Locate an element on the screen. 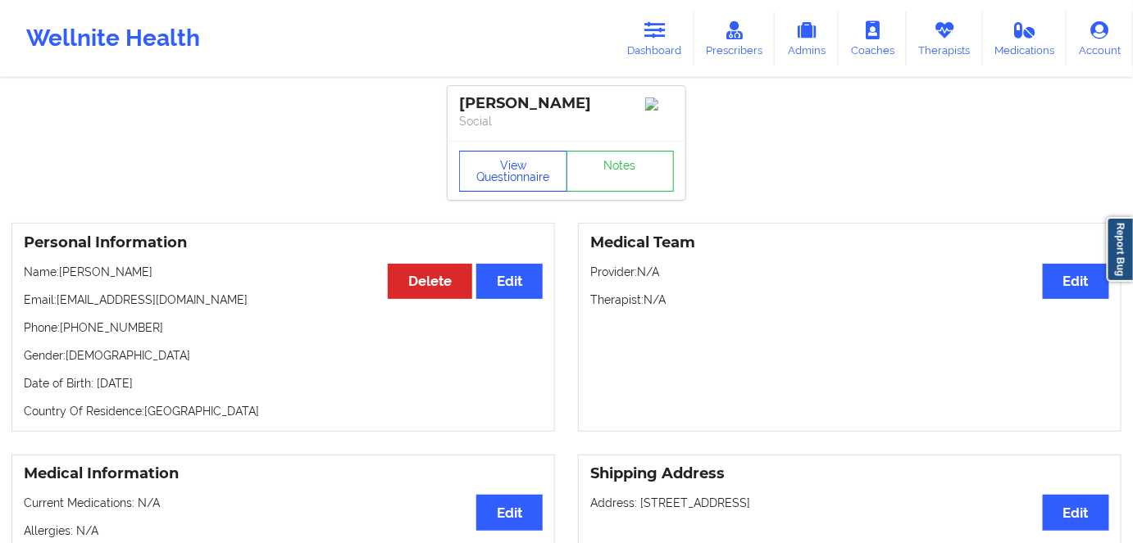 The image size is (1133, 543). a: Coaches is located at coordinates (872, 39).